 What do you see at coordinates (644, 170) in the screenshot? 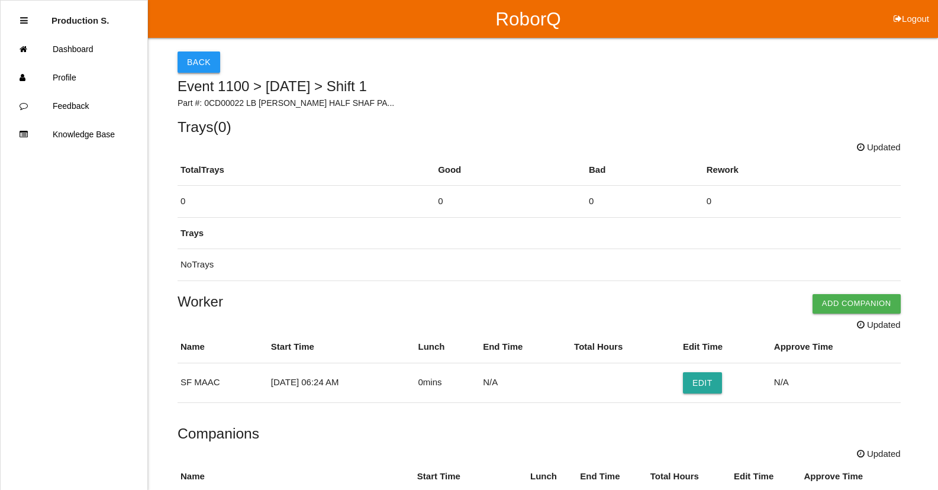
I see `th: Bad` at bounding box center [644, 170].